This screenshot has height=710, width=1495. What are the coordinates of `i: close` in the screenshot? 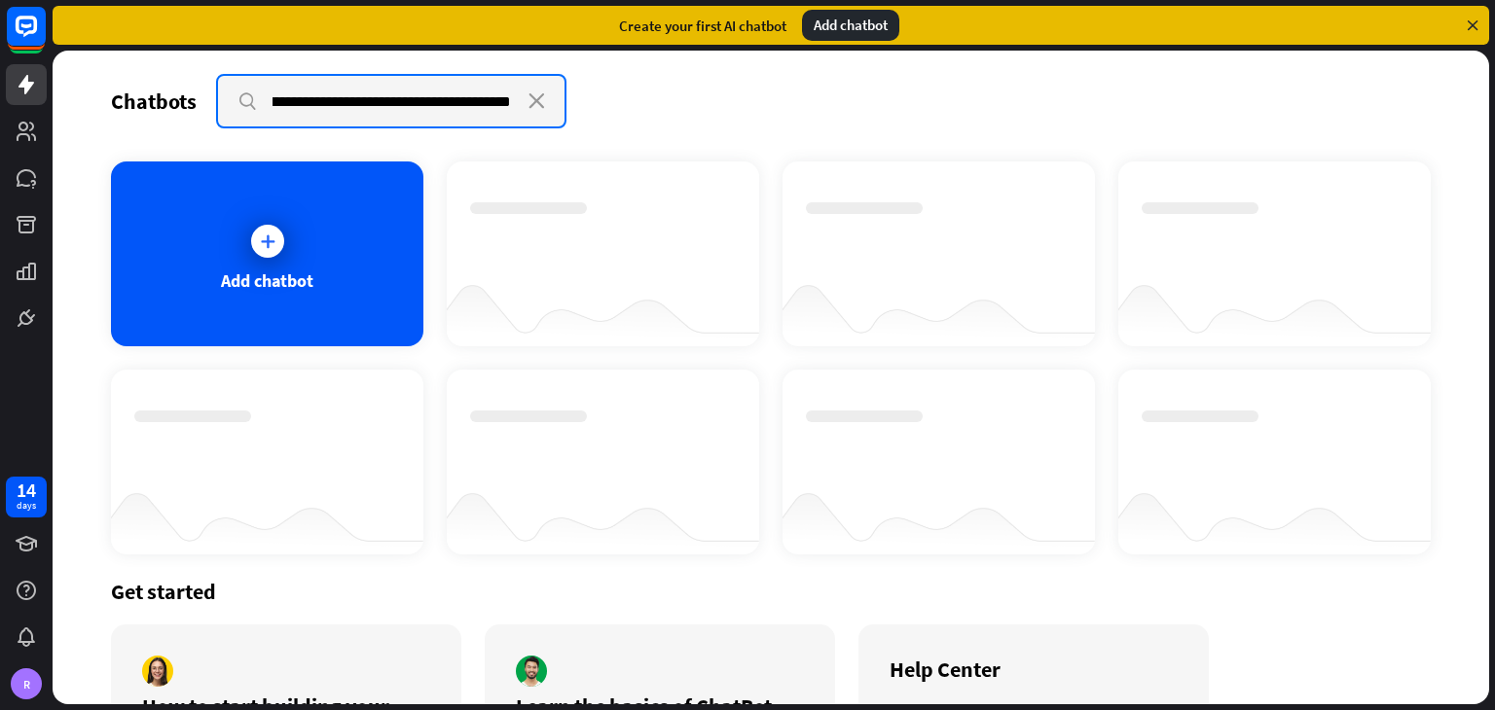 It's located at (536, 101).